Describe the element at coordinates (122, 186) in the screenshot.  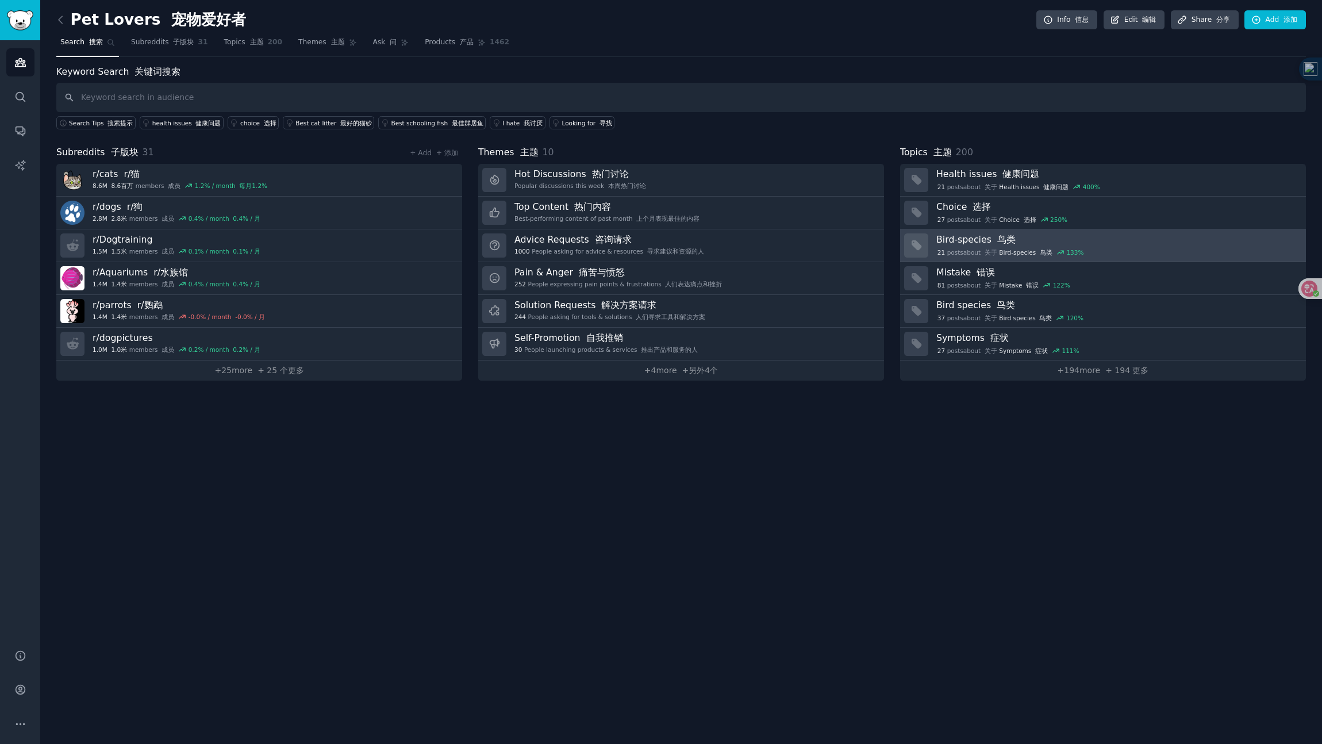
I see `font: 8.6百万` at that location.